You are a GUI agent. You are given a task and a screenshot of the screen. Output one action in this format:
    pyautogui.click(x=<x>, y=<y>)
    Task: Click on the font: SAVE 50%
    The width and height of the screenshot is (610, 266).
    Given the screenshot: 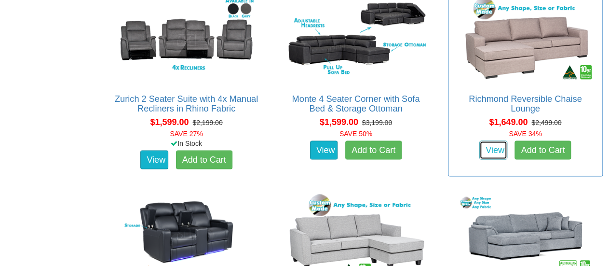 What is the action you would take?
    pyautogui.click(x=356, y=134)
    